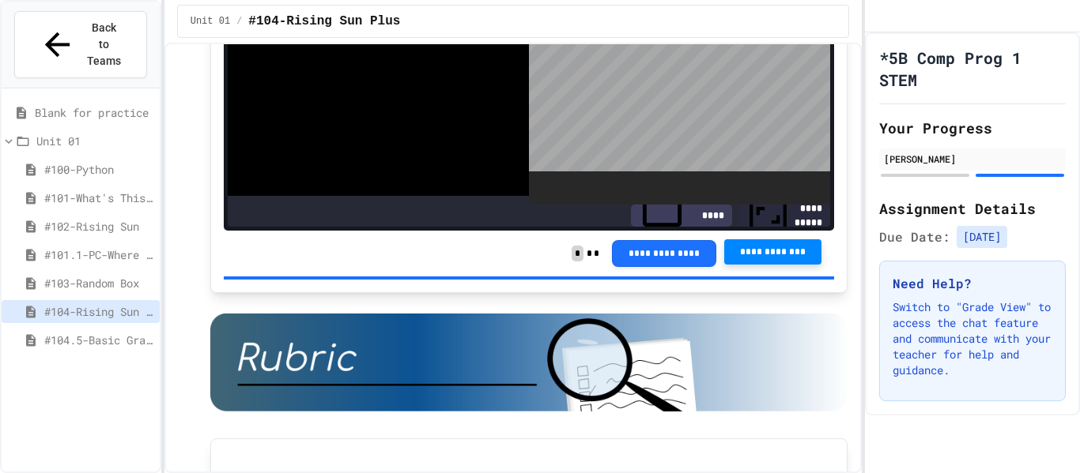 This screenshot has width=1080, height=473. I want to click on span: #101-What's This ??, so click(99, 198).